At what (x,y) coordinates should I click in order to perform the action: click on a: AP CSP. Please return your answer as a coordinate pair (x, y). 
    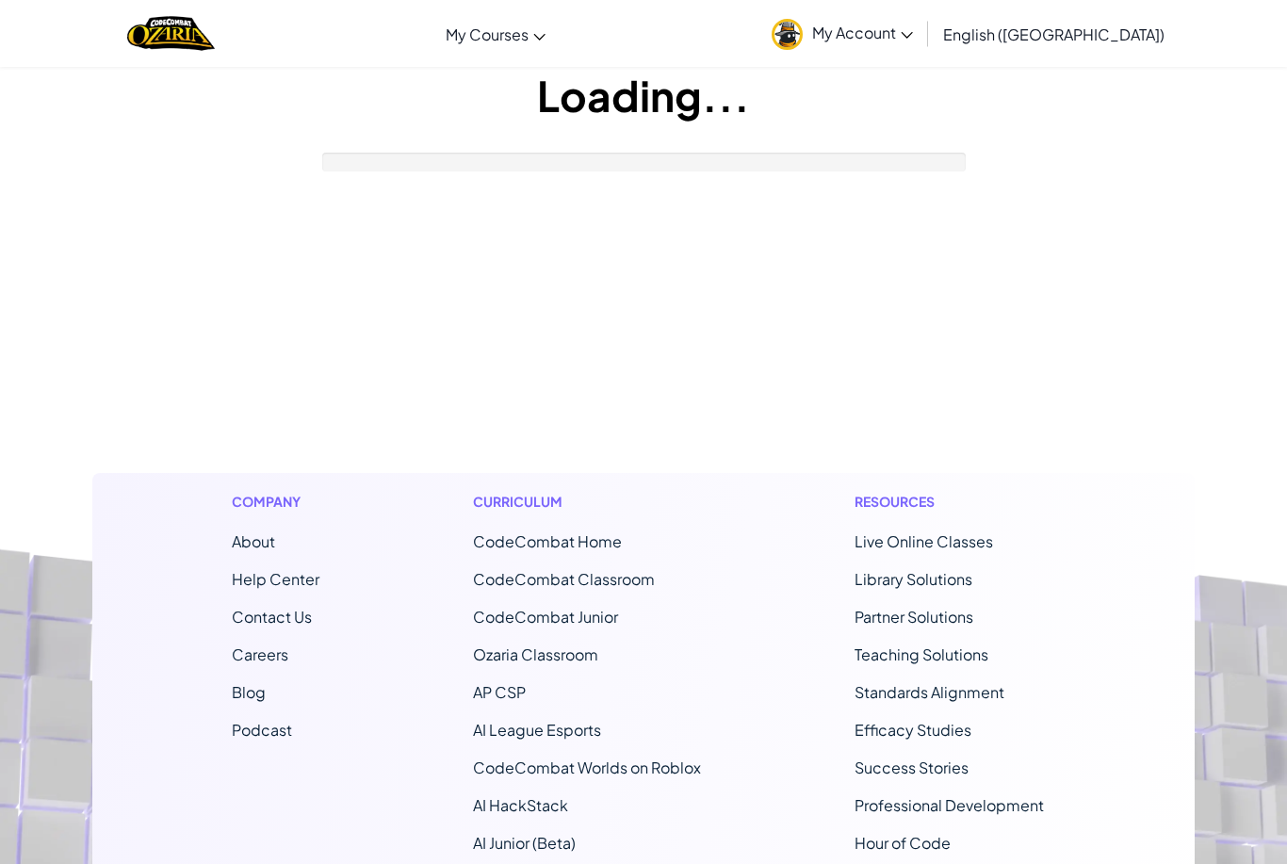
    Looking at the image, I should click on (499, 691).